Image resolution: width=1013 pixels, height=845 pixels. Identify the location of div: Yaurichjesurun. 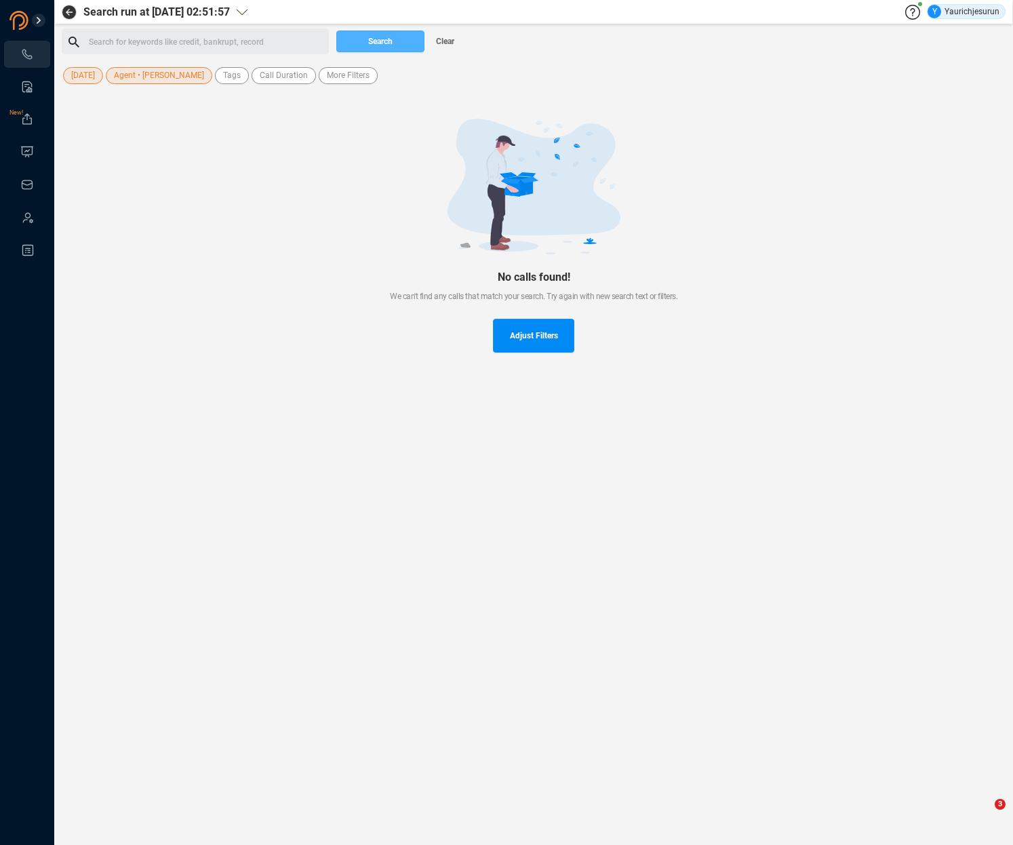
(964, 12).